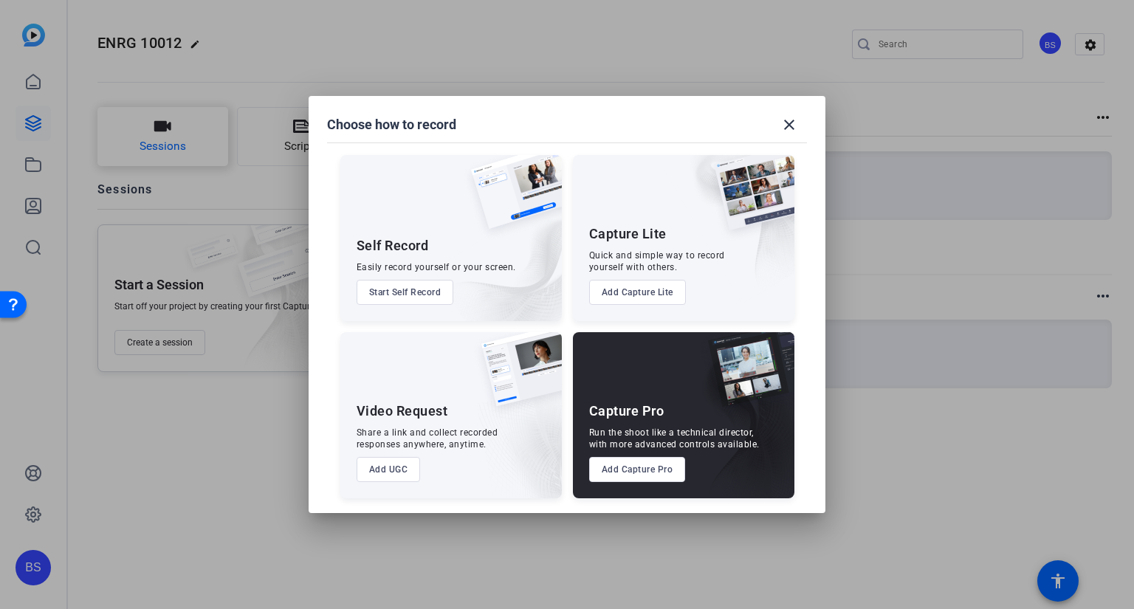 The width and height of the screenshot is (1134, 609). Describe the element at coordinates (637, 292) in the screenshot. I see `button: Add Capture Lite` at that location.